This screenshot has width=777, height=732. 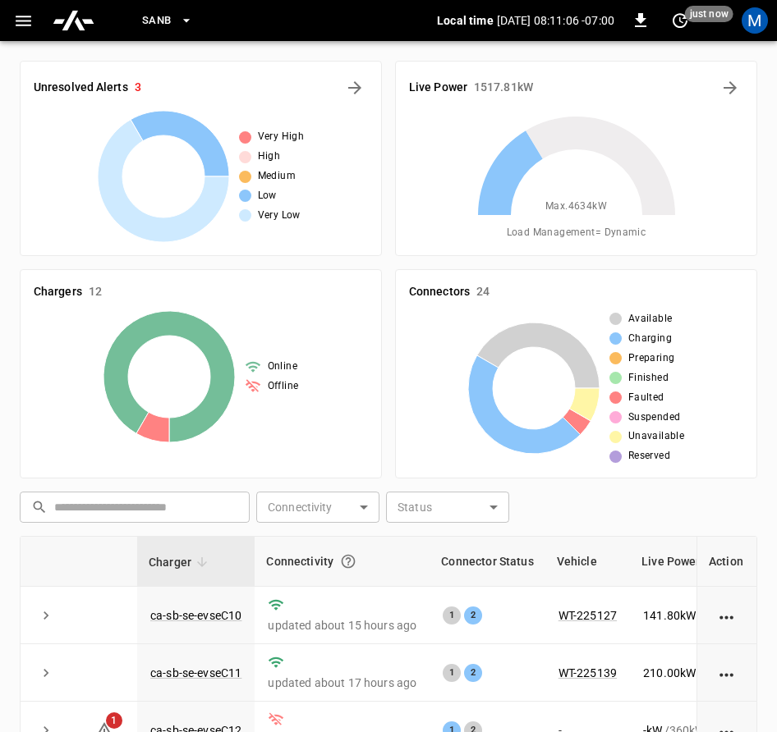 I want to click on p: 210.00 kW, so click(x=669, y=673).